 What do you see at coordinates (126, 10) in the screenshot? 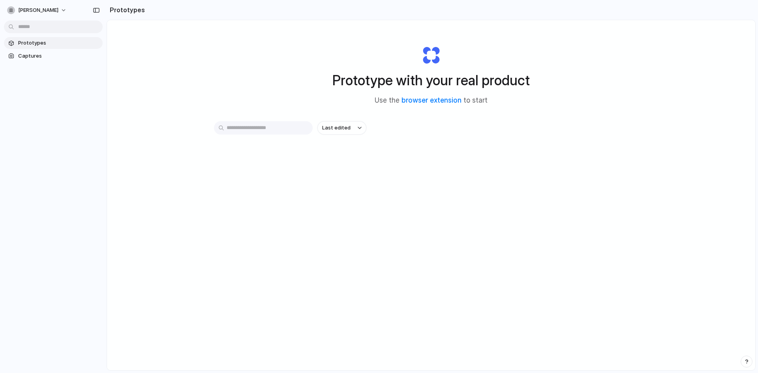
I see `h2: Prototypes` at bounding box center [126, 10].